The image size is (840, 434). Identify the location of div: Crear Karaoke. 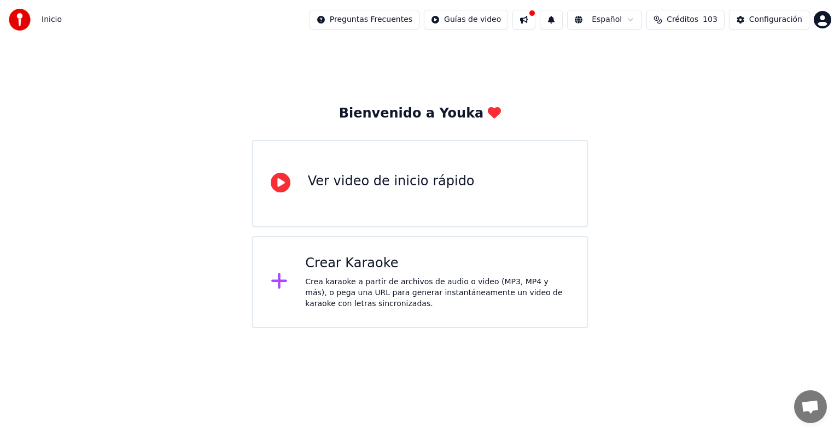
(437, 264).